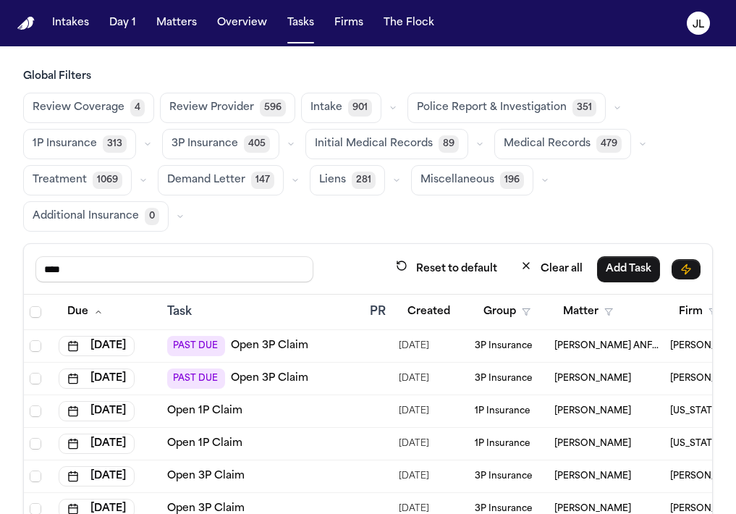  What do you see at coordinates (70, 23) in the screenshot?
I see `button: Intakes` at bounding box center [70, 23].